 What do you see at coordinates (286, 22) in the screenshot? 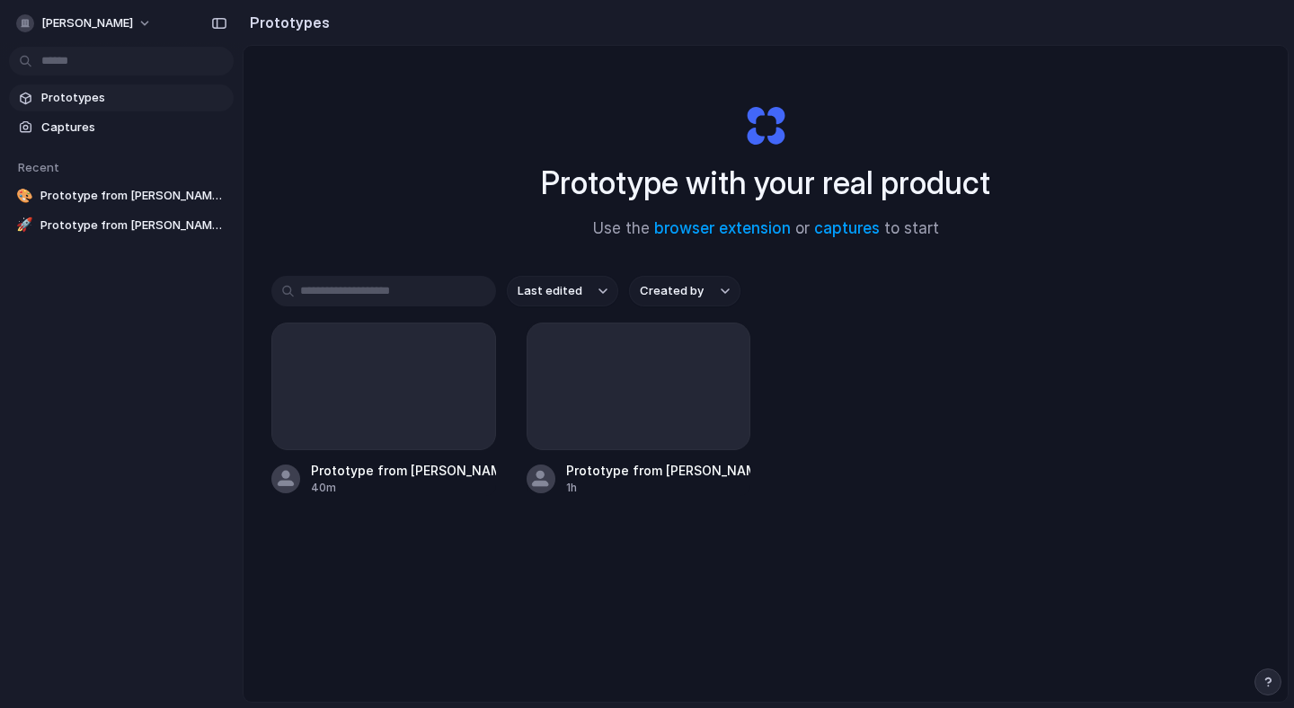
I see `h2: Prototypes` at bounding box center [286, 22].